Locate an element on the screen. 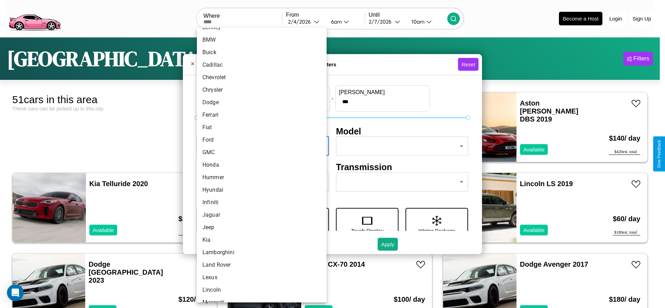 This screenshot has width=665, height=308. li: Ferrari is located at coordinates (261, 115).